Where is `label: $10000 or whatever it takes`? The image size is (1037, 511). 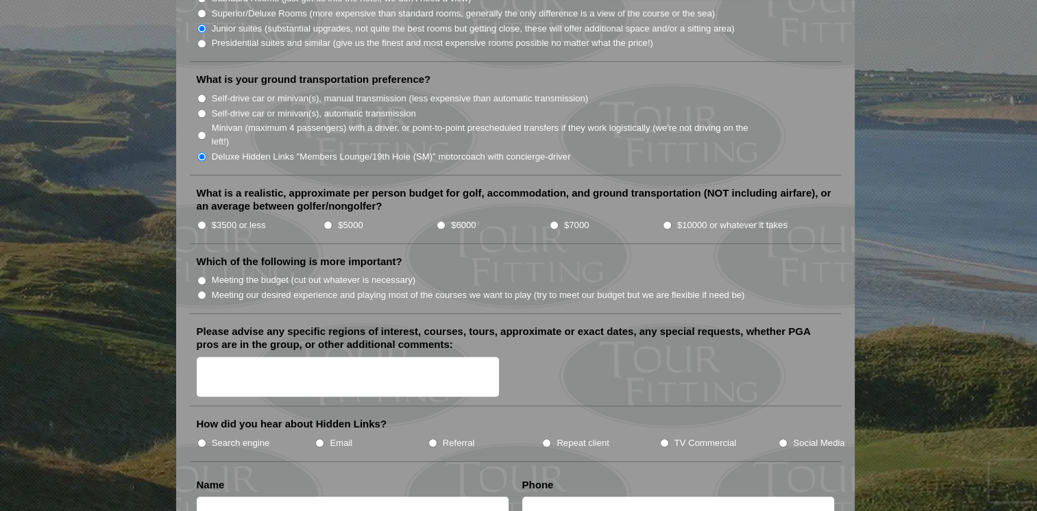
label: $10000 or whatever it takes is located at coordinates (732, 225).